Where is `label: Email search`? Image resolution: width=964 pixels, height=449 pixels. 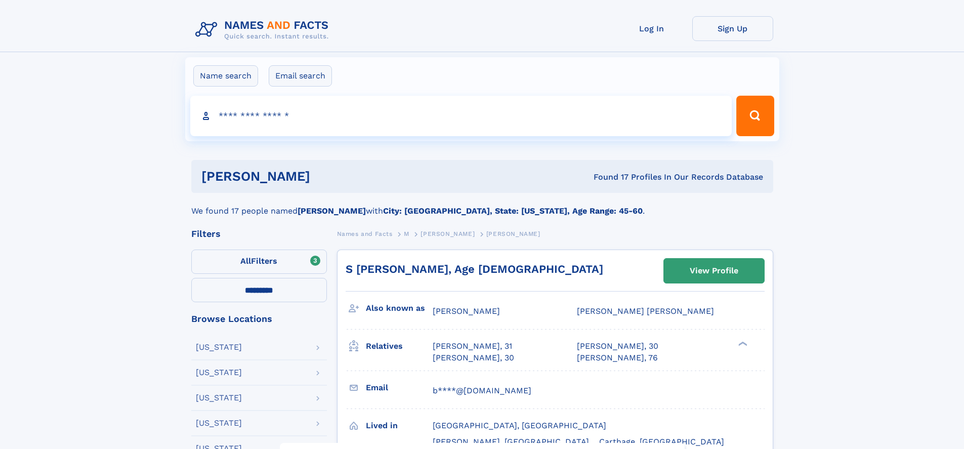 label: Email search is located at coordinates (300, 76).